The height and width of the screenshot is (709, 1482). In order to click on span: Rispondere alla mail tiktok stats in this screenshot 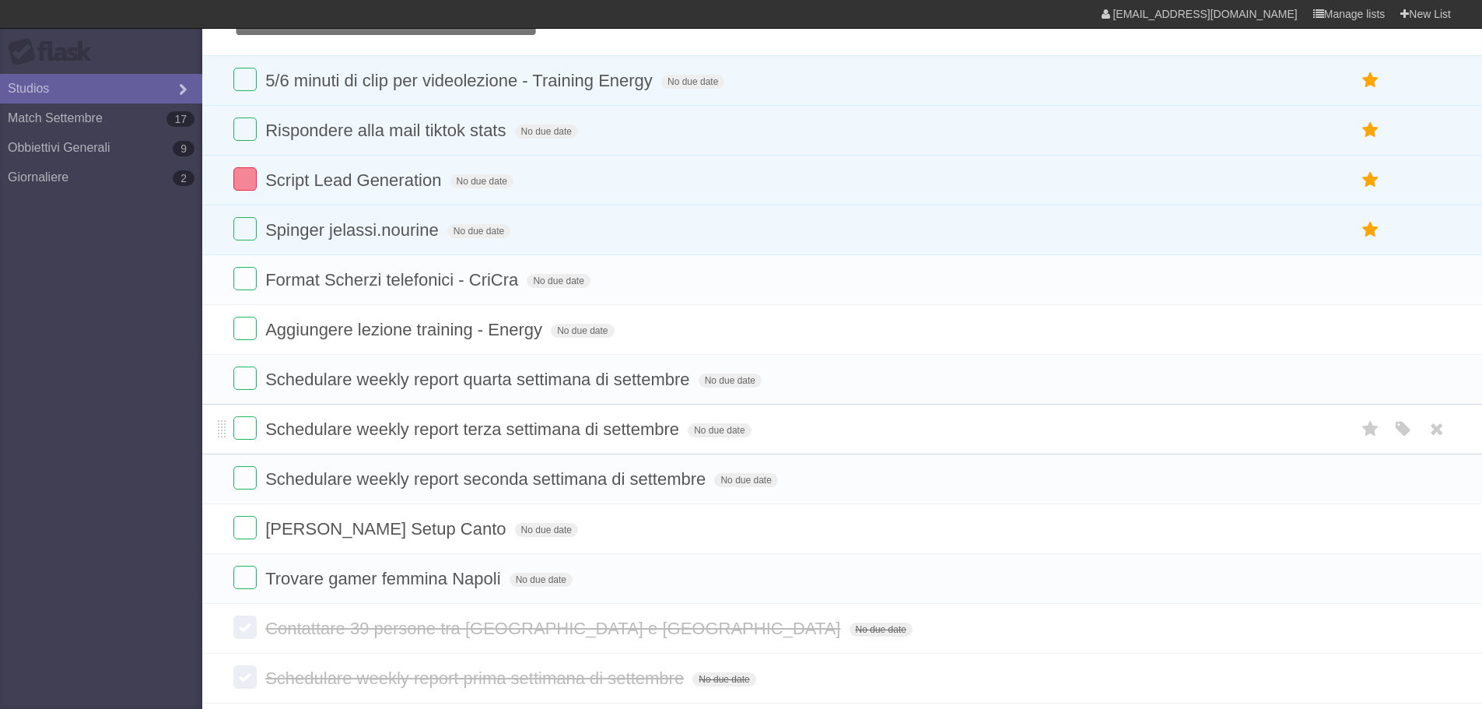, I will do `click(387, 130)`.